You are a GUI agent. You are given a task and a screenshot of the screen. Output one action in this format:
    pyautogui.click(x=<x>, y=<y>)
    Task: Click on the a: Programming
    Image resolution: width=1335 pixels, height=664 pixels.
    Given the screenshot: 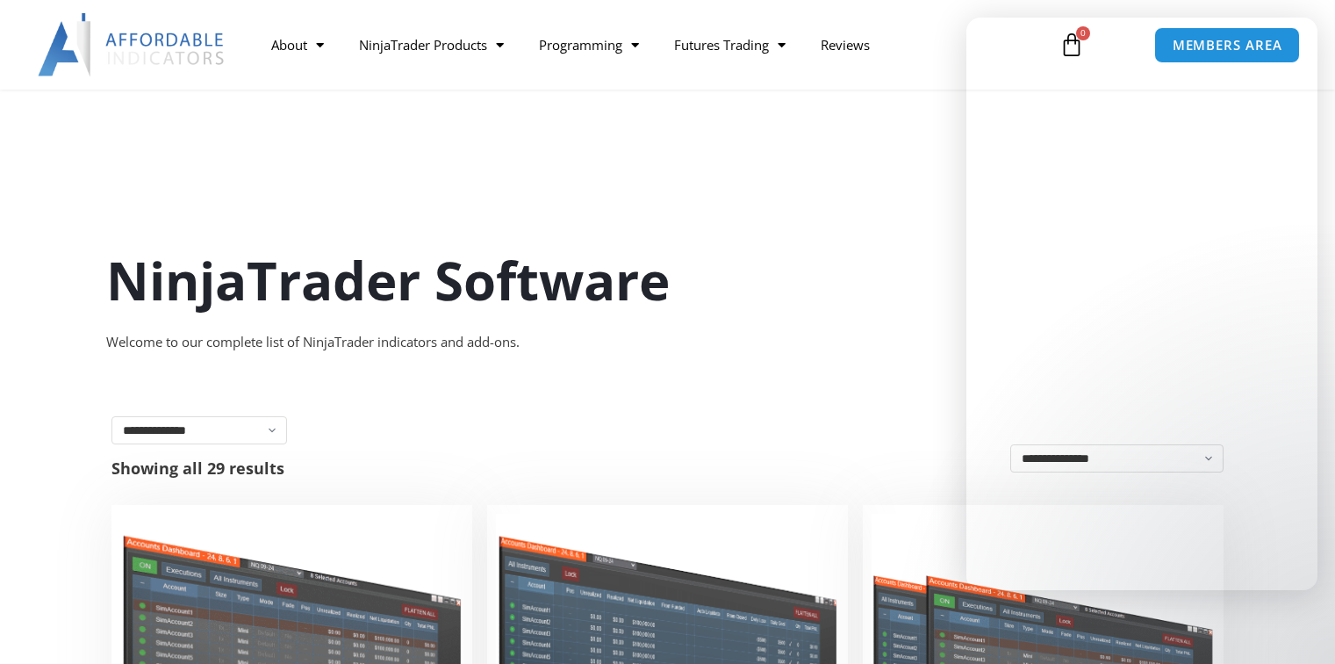 What is the action you would take?
    pyautogui.click(x=589, y=45)
    